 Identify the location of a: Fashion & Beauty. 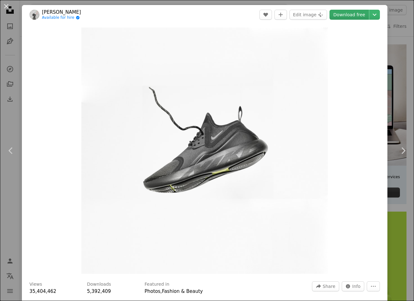
(182, 292).